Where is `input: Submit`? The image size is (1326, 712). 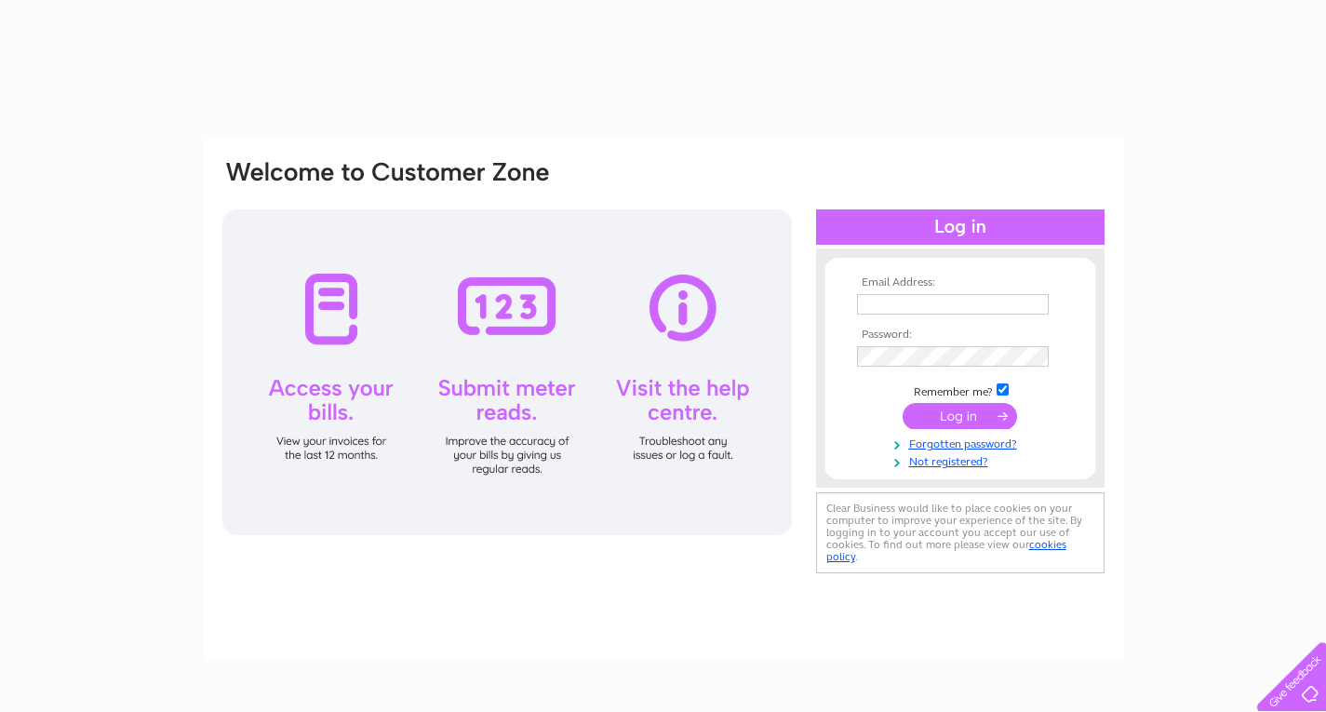 input: Submit is located at coordinates (960, 416).